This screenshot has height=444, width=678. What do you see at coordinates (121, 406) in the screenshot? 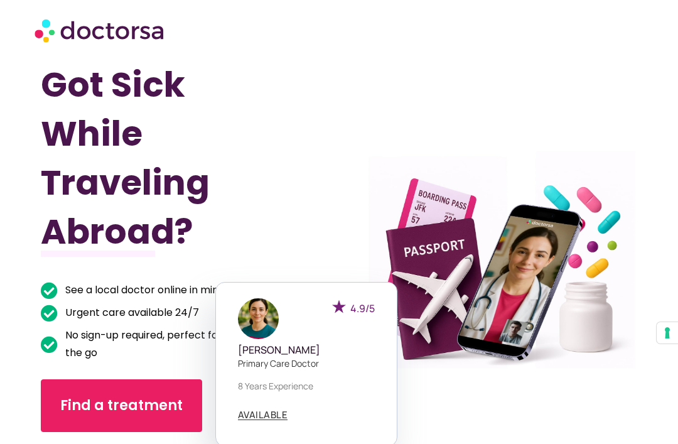
I see `a: Find a treatment` at bounding box center [121, 406].